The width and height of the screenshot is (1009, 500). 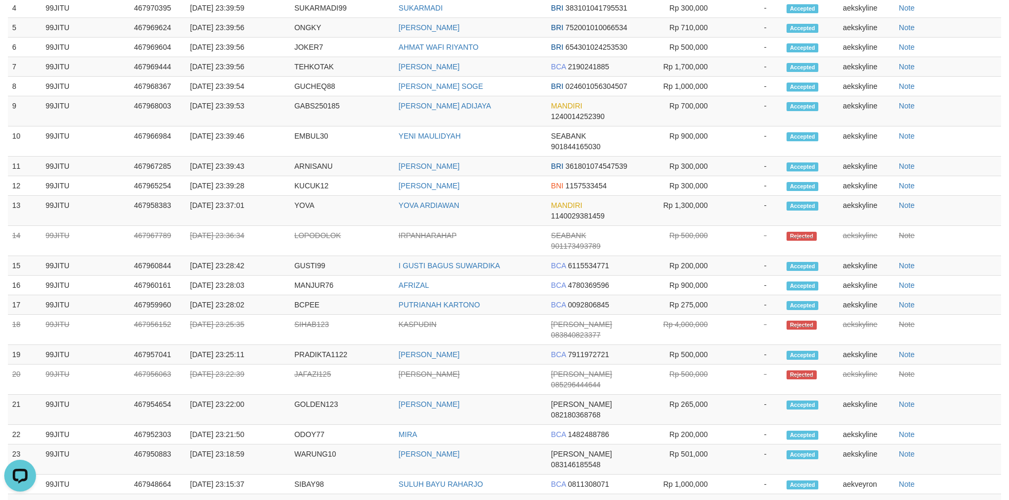 I want to click on td: 8, so click(x=24, y=86).